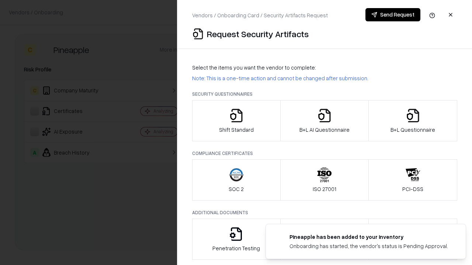 Image resolution: width=472 pixels, height=265 pixels. What do you see at coordinates (324, 130) in the screenshot?
I see `p: B+L AI Questionnaire` at bounding box center [324, 130].